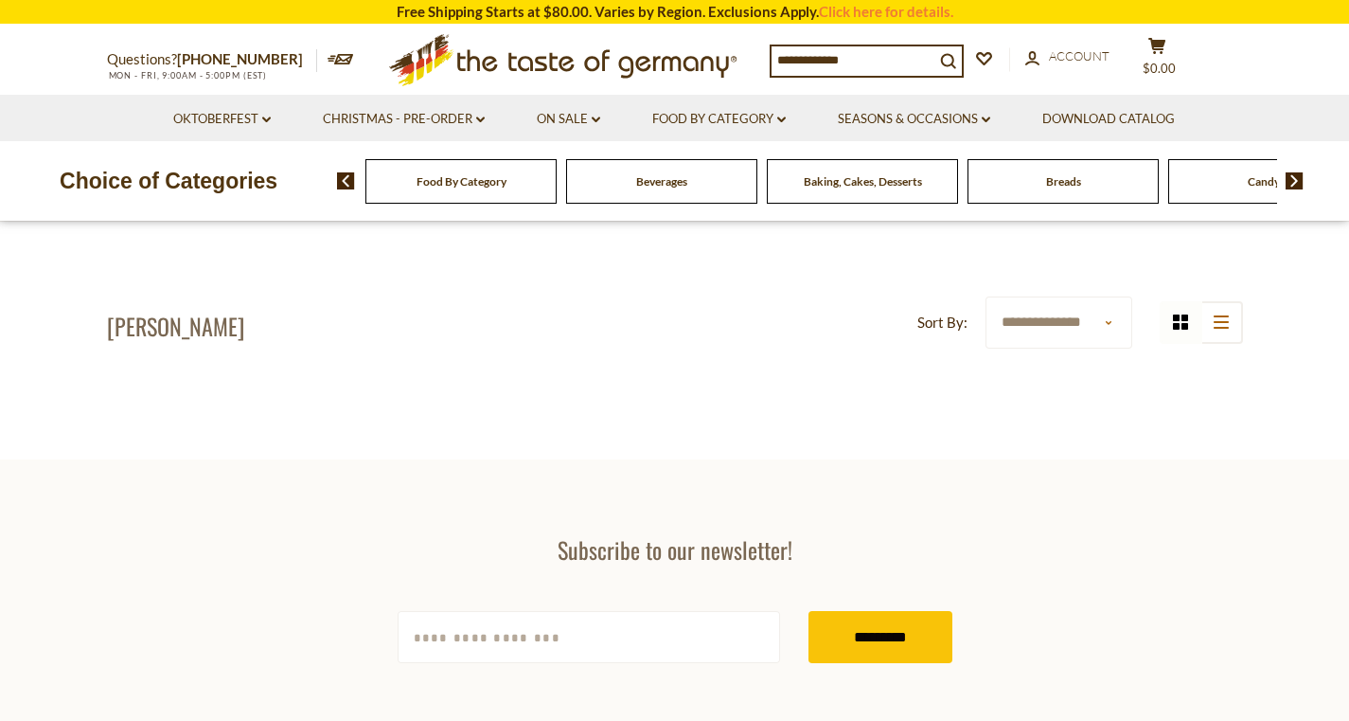  What do you see at coordinates (1294, 181) in the screenshot?
I see `img: next arrow` at bounding box center [1294, 181].